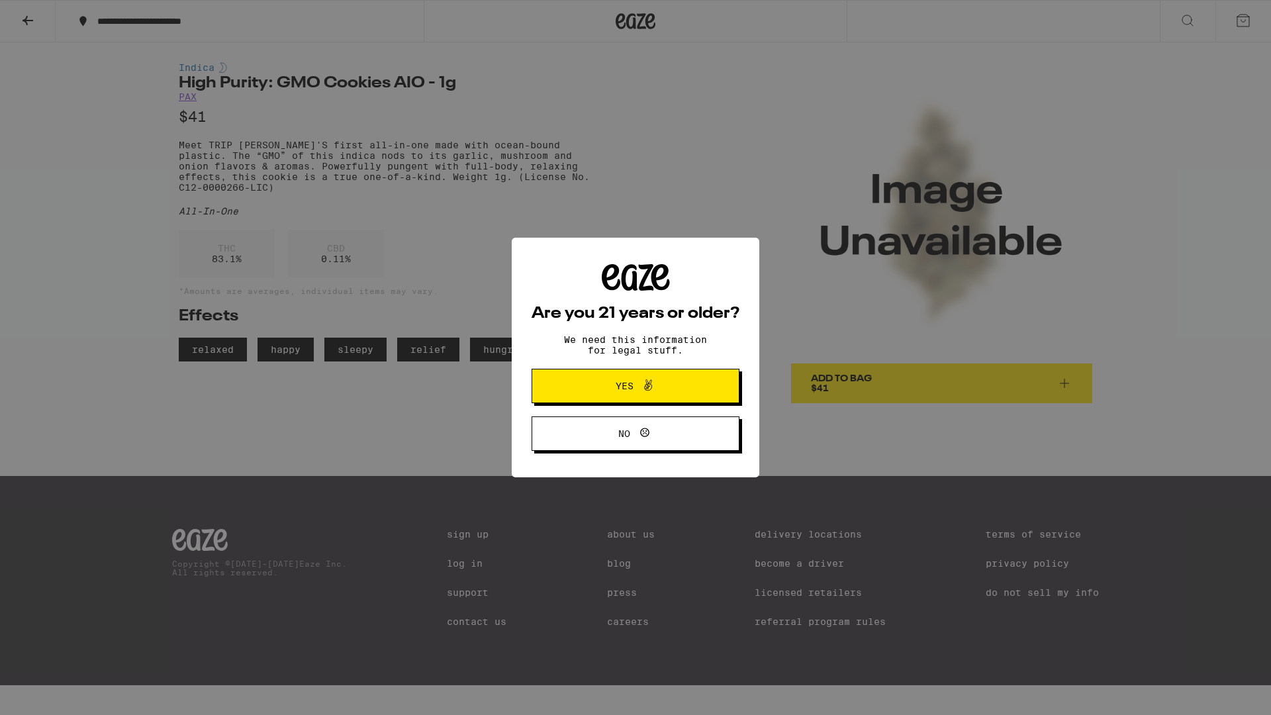 This screenshot has width=1271, height=715. Describe the element at coordinates (636, 345) in the screenshot. I see `p: We need this information for legal stuff.` at that location.